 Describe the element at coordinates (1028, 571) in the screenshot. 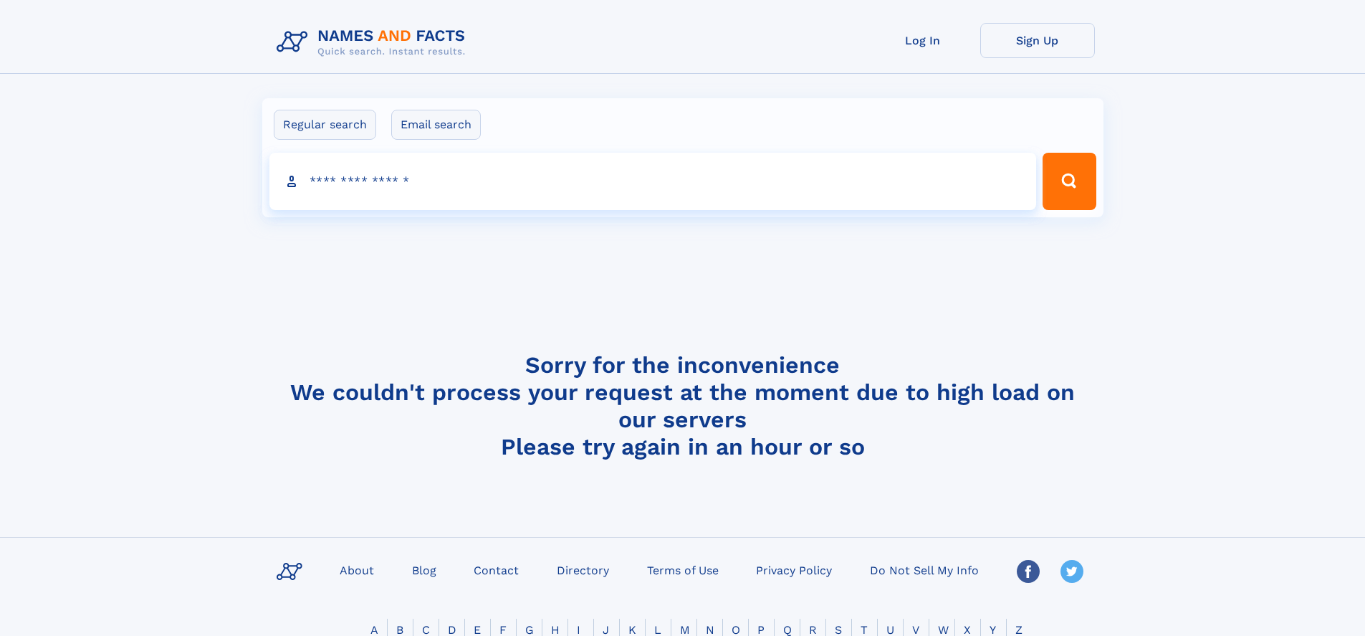

I see `img: Facebook` at that location.